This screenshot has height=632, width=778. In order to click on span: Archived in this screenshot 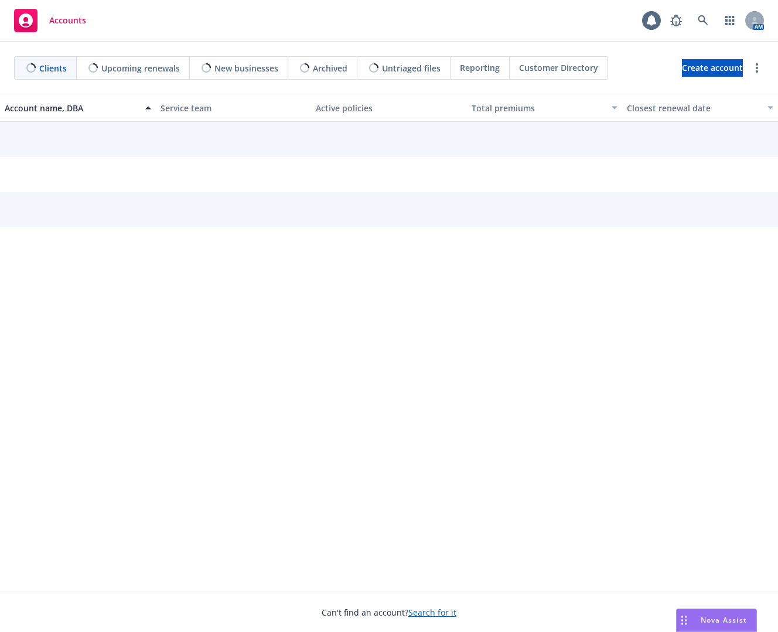, I will do `click(330, 68)`.